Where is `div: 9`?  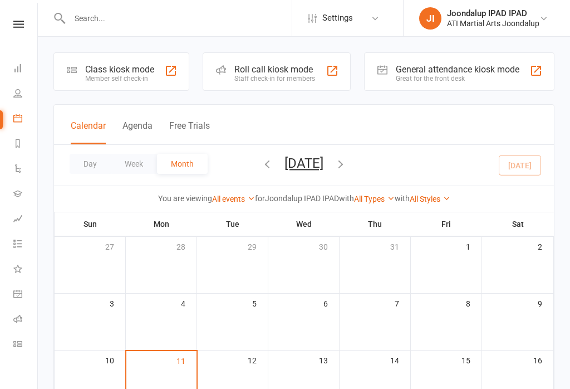
div: 9 is located at coordinates (546, 302).